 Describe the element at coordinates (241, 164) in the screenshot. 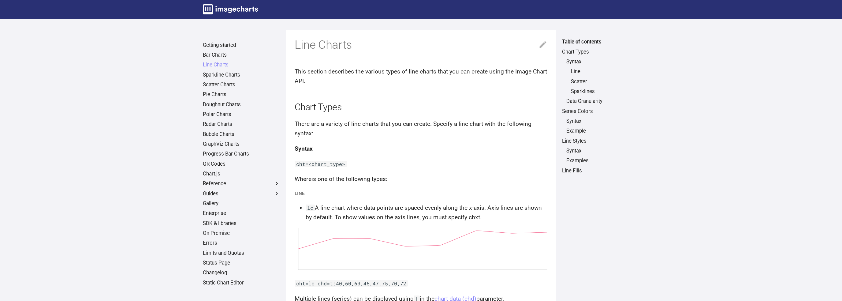

I see `a: QR Codes` at that location.